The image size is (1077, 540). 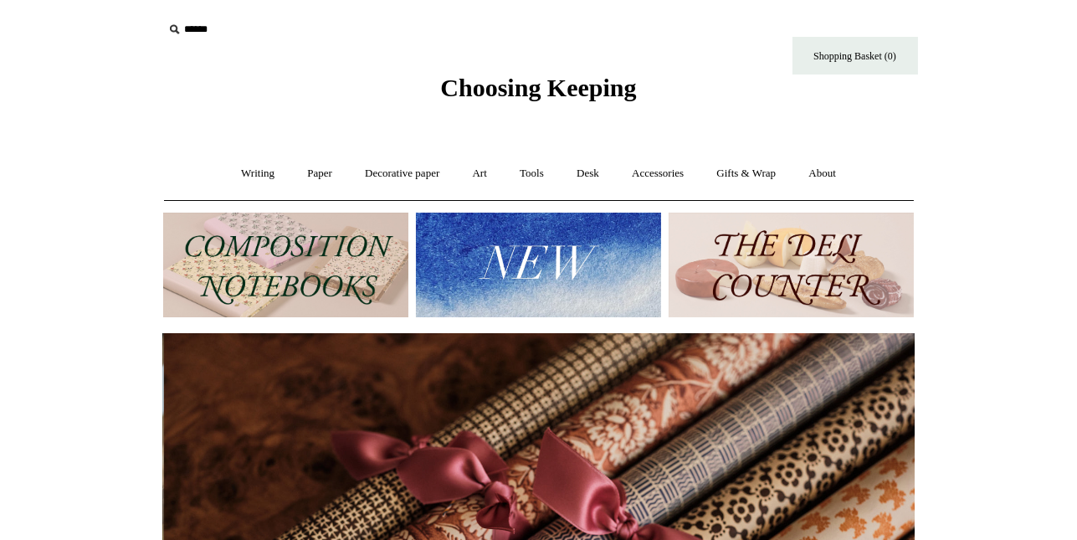 What do you see at coordinates (791, 265) in the screenshot?
I see `a: The Deli Counter` at bounding box center [791, 265].